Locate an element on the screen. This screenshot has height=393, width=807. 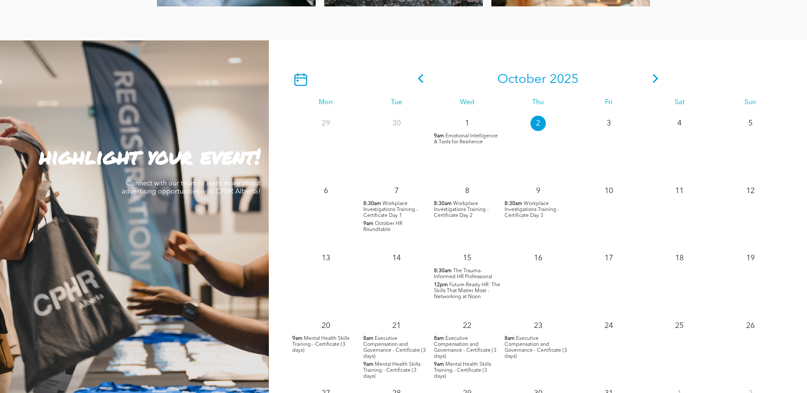
div: Mon is located at coordinates (326, 103).